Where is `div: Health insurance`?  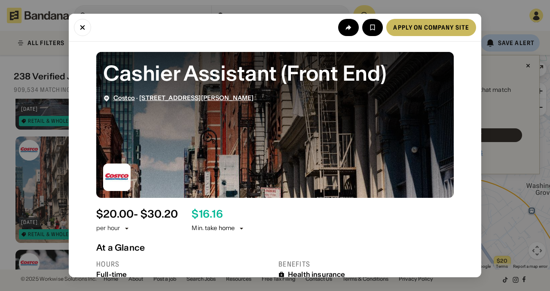
div: Health insurance is located at coordinates (317, 275).